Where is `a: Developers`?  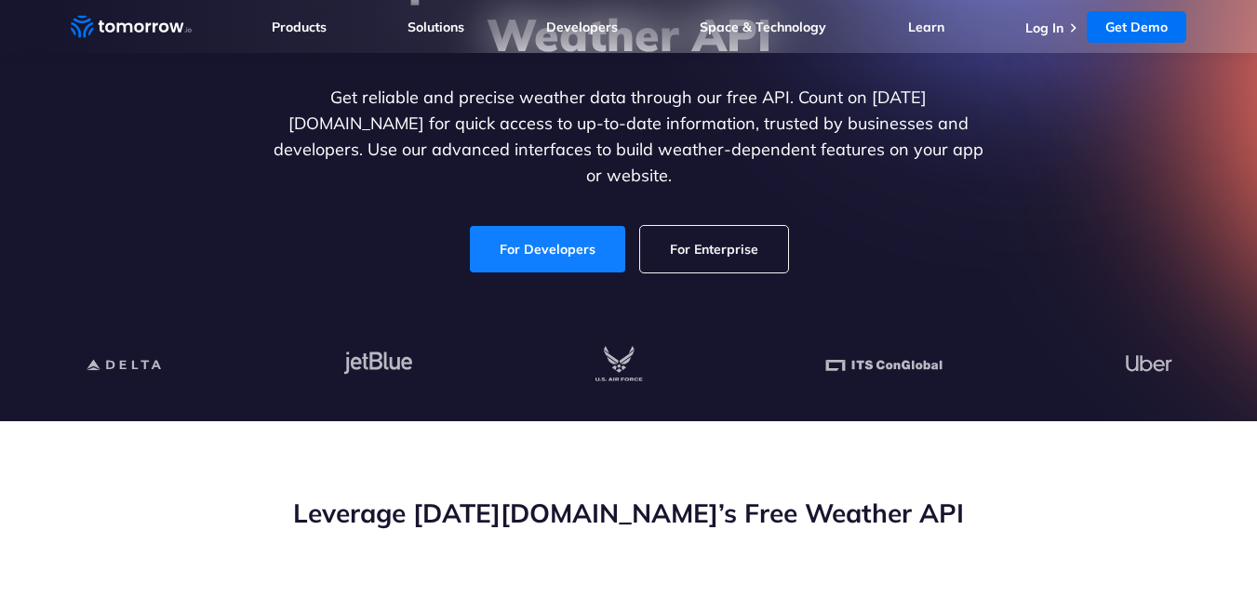 a: Developers is located at coordinates (581, 27).